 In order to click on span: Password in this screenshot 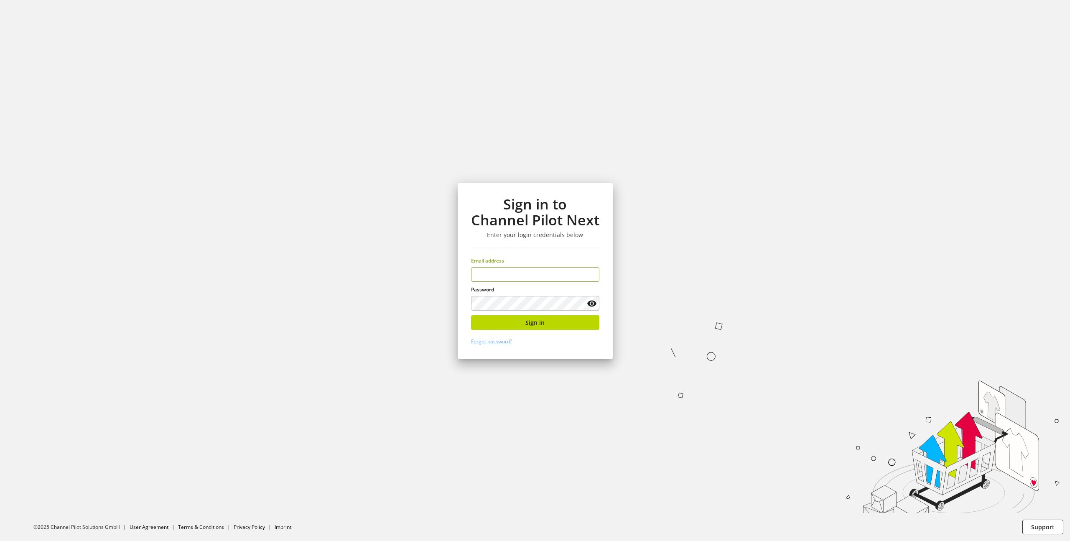, I will do `click(482, 289)`.